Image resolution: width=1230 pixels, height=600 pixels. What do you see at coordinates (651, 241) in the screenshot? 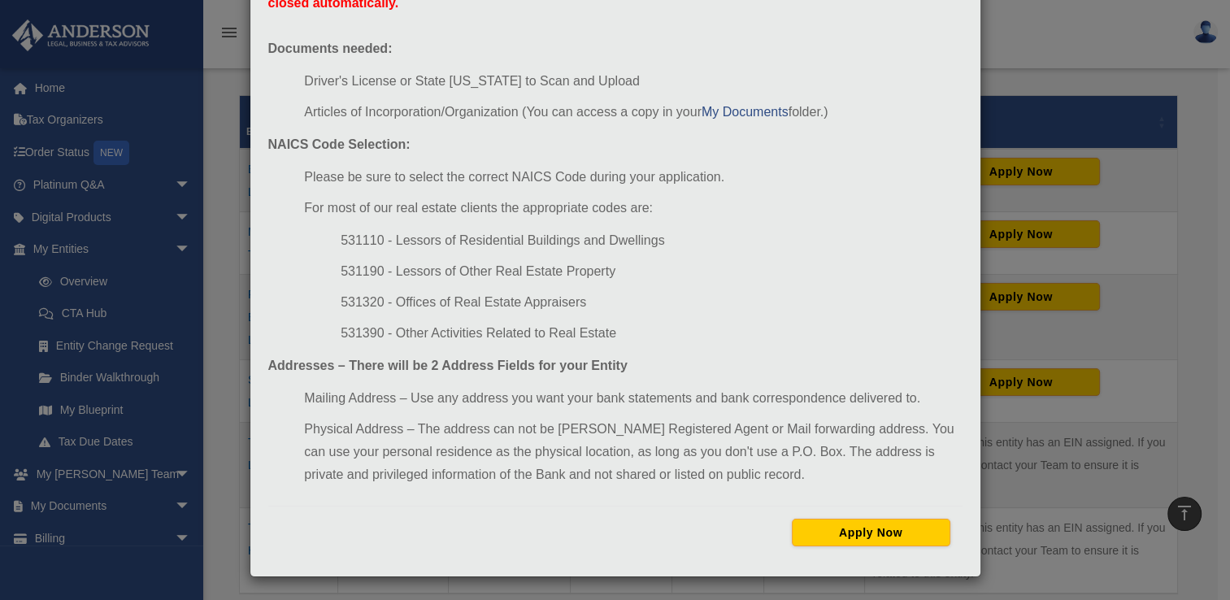
I see `li: 531110 - Lessors of Residential Buildings and Dwellings` at bounding box center [651, 241].